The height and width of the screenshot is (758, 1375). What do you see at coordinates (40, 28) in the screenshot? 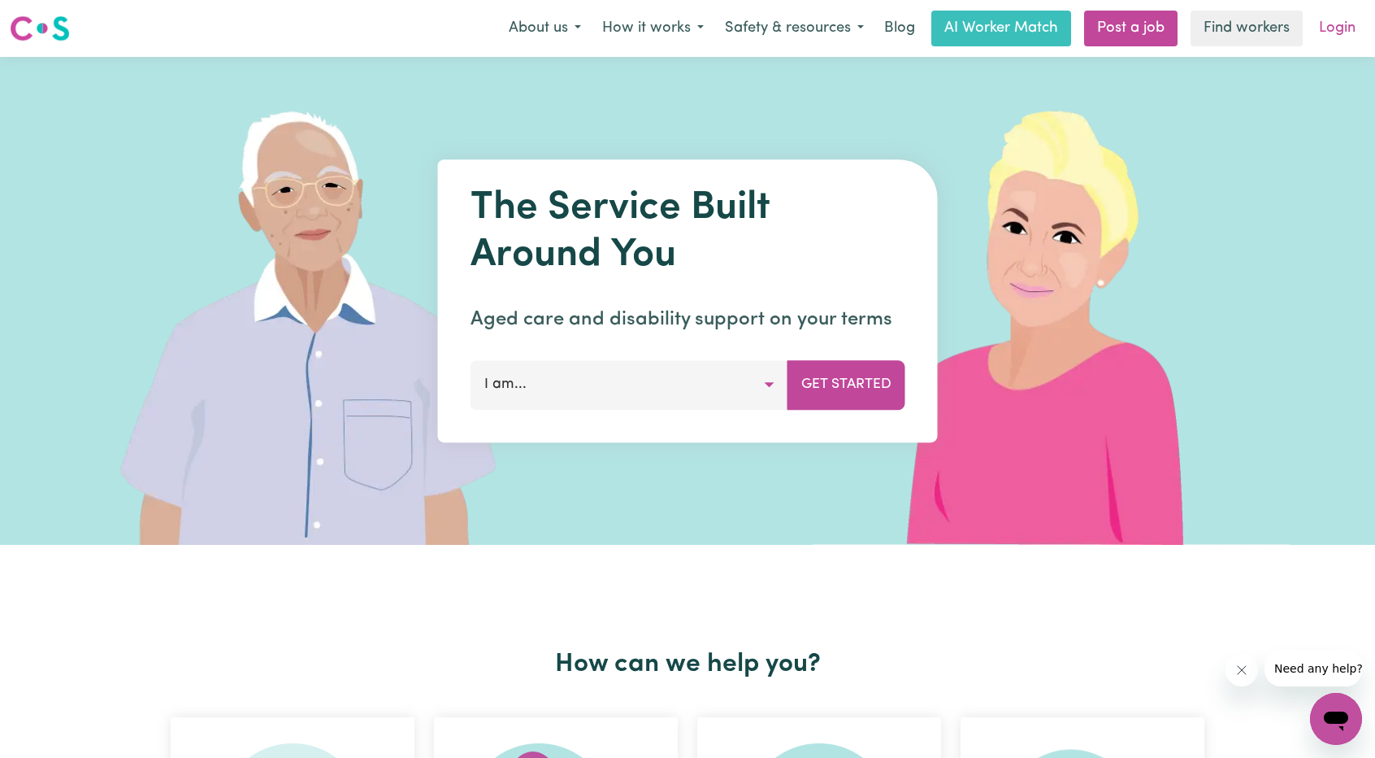
I see `img: Careseekers logo` at bounding box center [40, 28].